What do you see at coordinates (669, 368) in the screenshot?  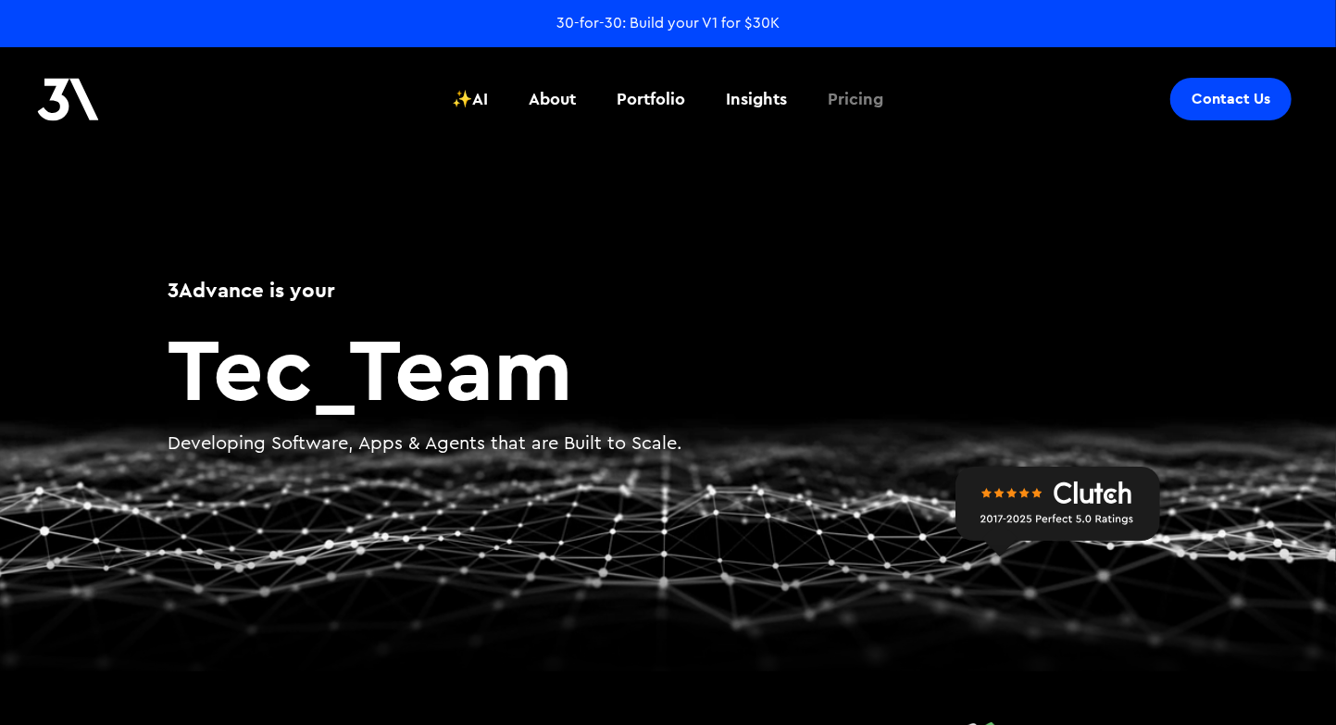 I see `h2: Team` at bounding box center [669, 368].